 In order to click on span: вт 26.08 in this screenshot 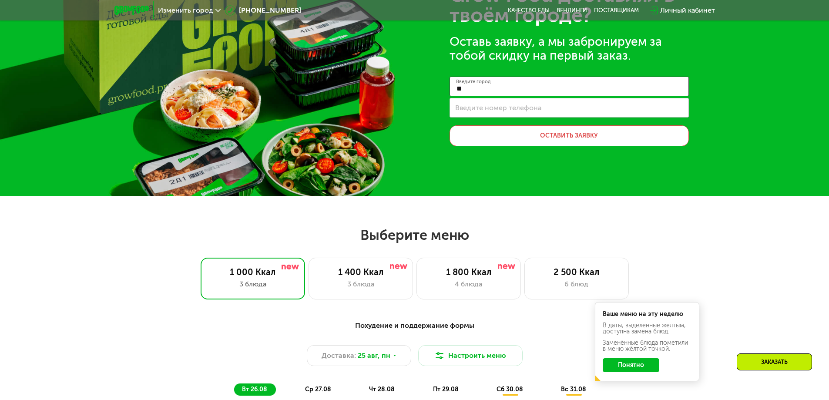, I will do `click(254, 389)`.